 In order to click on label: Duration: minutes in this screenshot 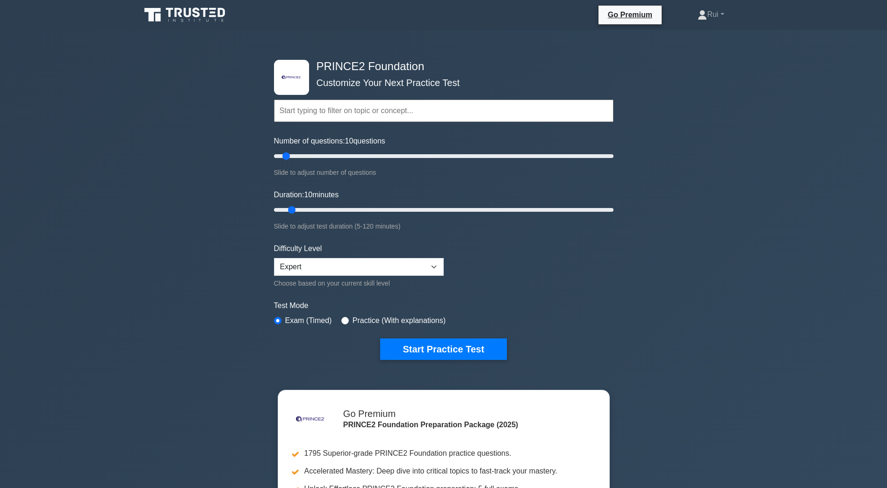, I will do `click(306, 195)`.